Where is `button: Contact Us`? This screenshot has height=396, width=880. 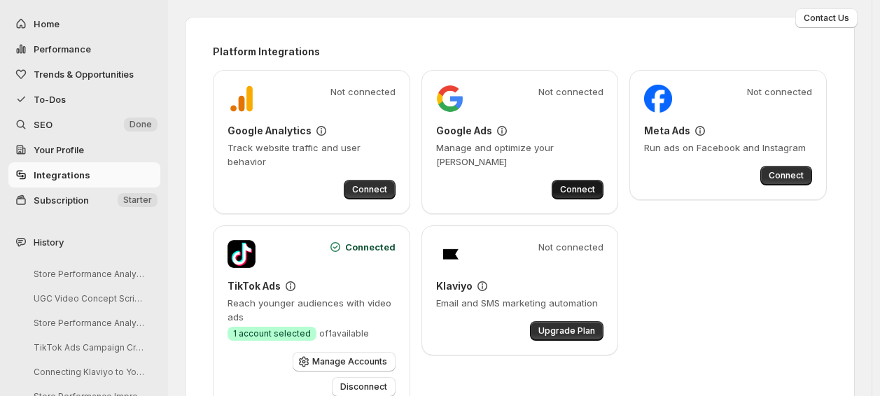 button: Contact Us is located at coordinates (826, 18).